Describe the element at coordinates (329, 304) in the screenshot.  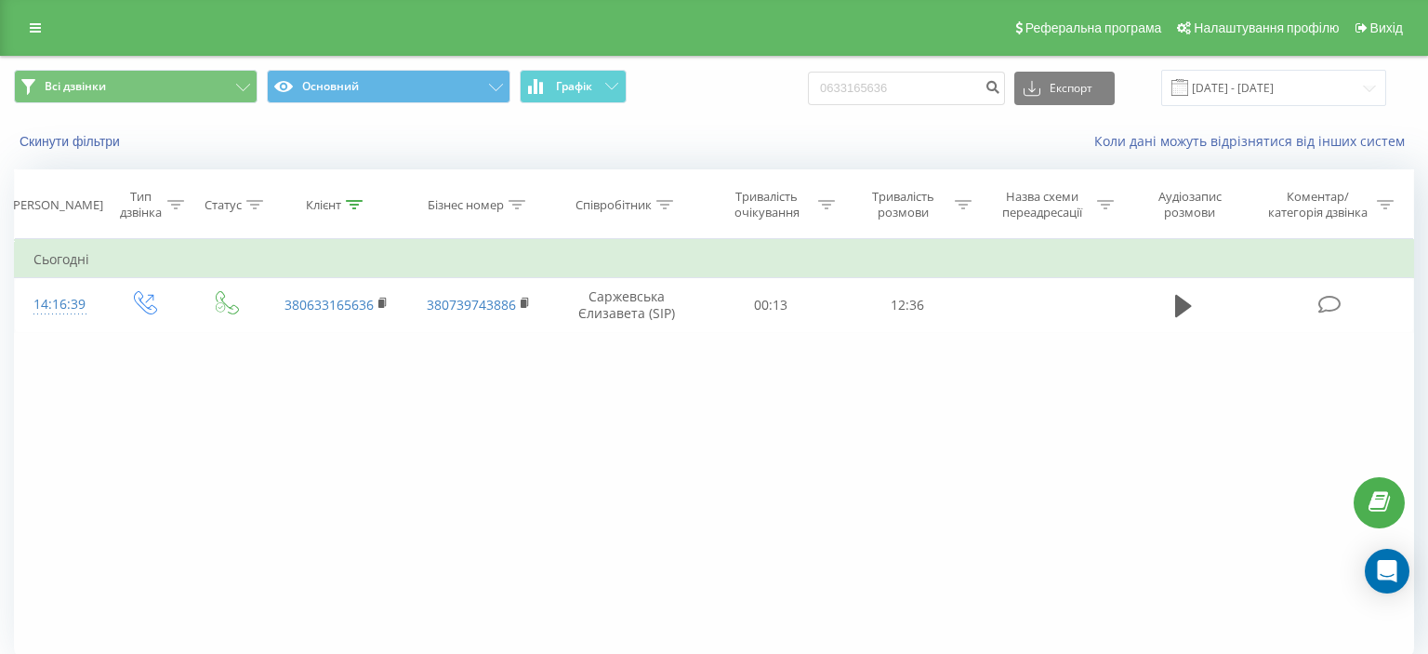
I see `a: 380633165636` at that location.